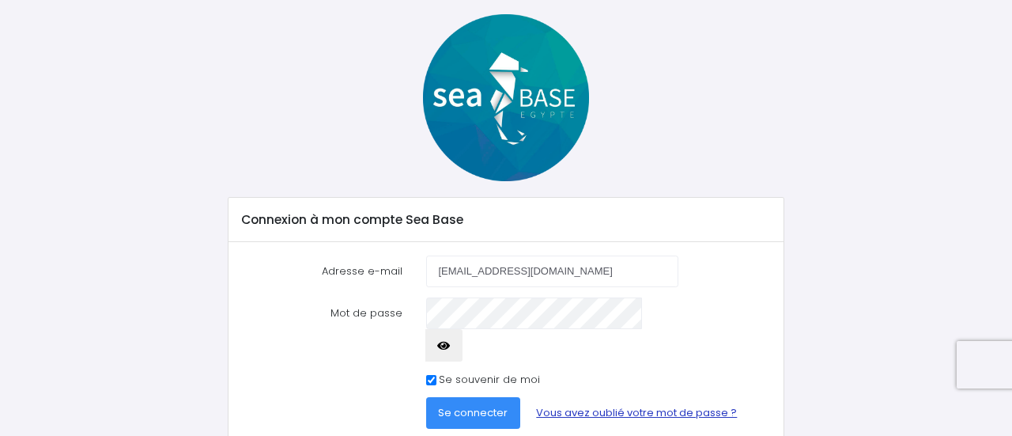 Image resolution: width=1012 pixels, height=436 pixels. I want to click on a: Vous avez oublié votre mot de passe ?, so click(636, 413).